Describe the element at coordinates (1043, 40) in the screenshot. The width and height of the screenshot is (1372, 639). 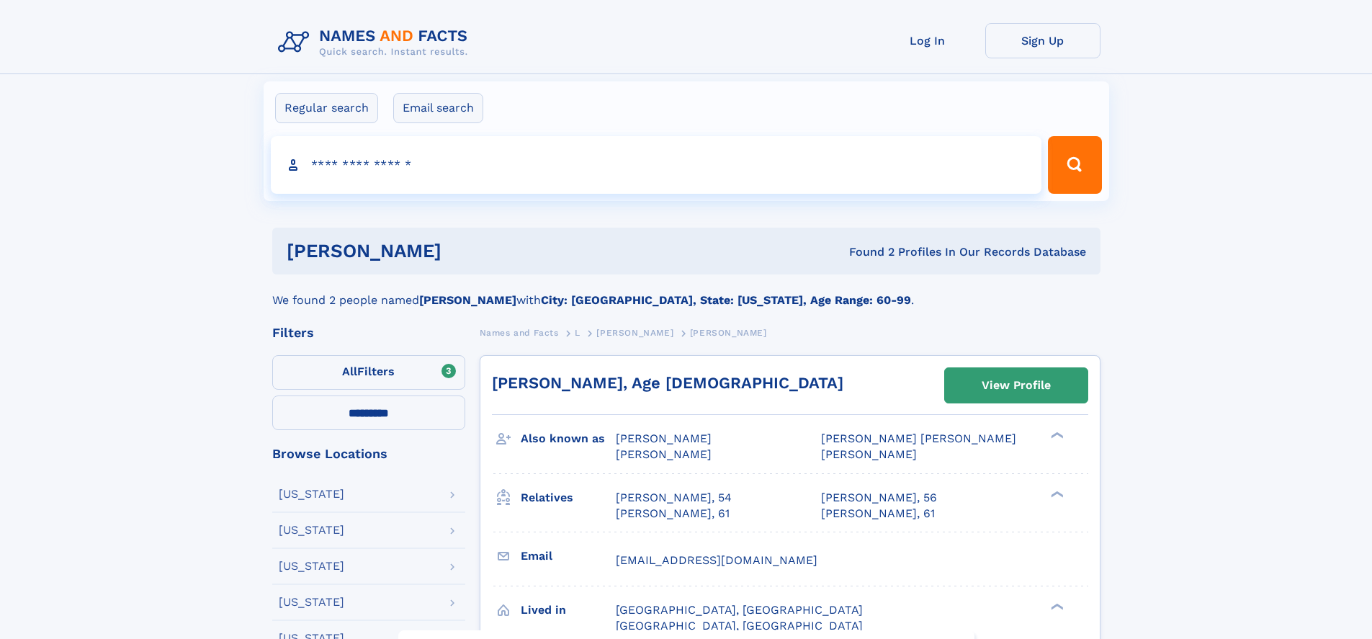
I see `a: Sign Up` at that location.